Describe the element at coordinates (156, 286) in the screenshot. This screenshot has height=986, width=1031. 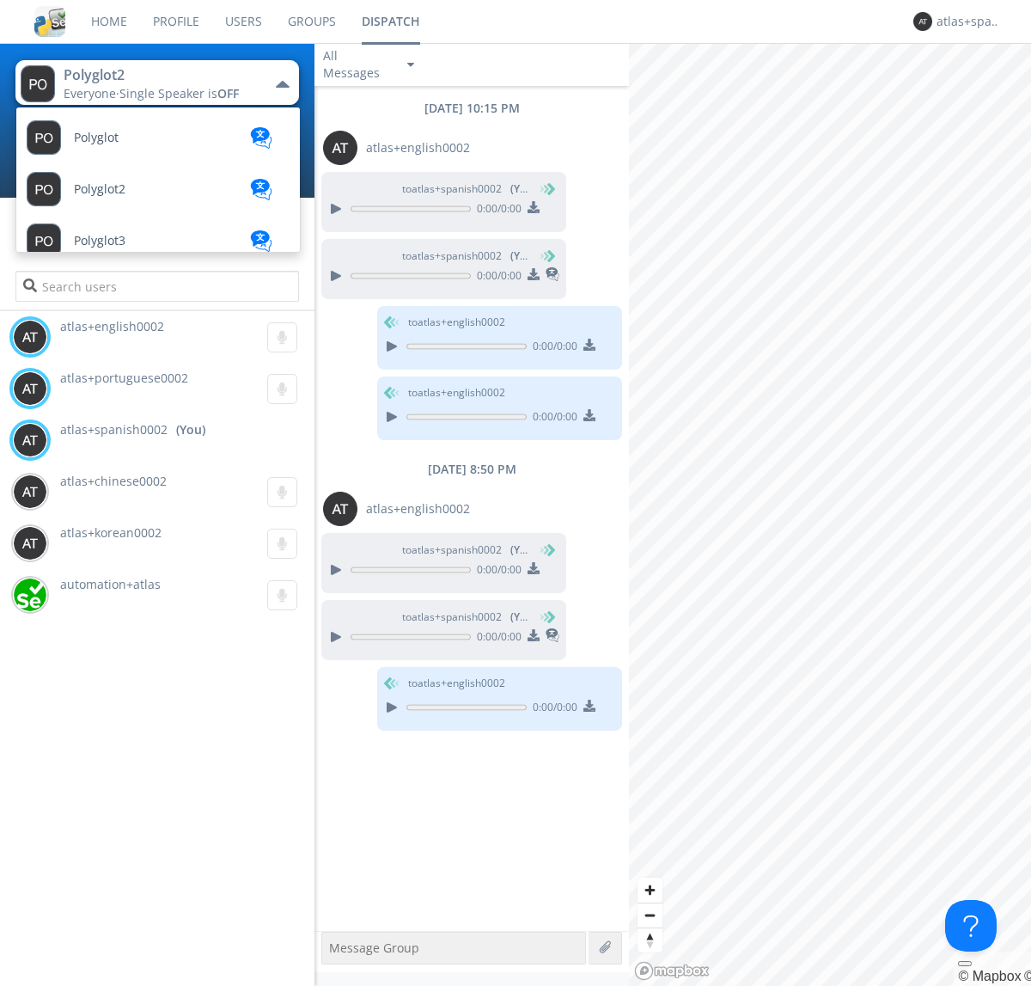
I see `input: Search users` at that location.